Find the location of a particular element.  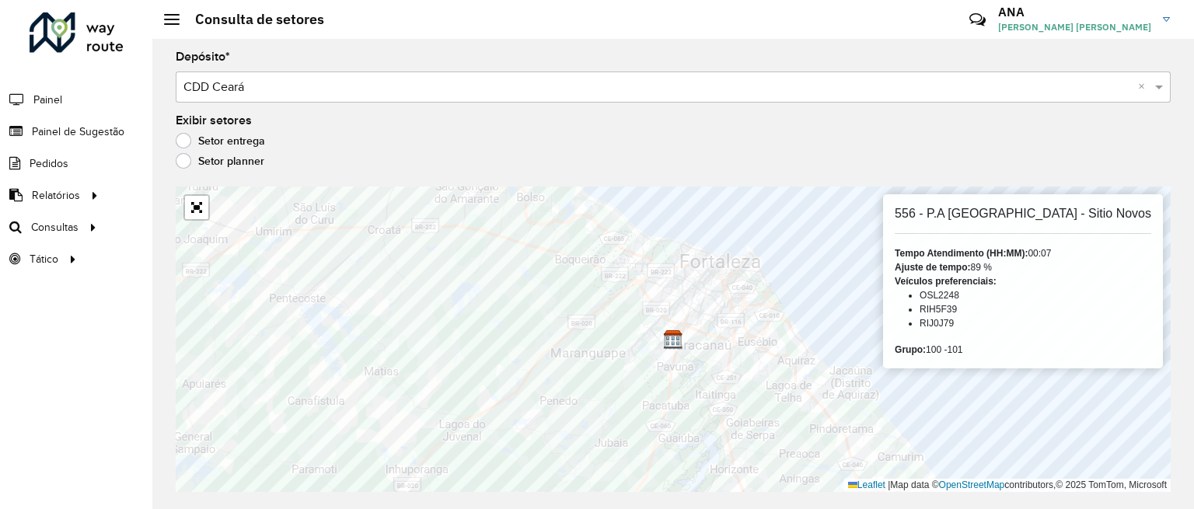

a: Leaflet is located at coordinates (867, 485).